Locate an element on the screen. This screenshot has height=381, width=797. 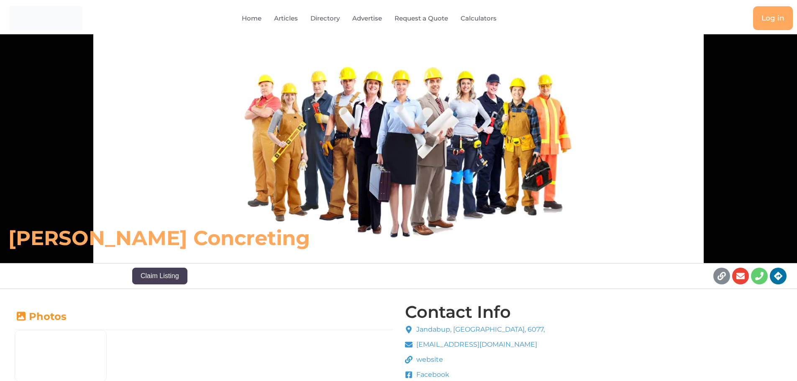
a: Articles is located at coordinates (286, 18).